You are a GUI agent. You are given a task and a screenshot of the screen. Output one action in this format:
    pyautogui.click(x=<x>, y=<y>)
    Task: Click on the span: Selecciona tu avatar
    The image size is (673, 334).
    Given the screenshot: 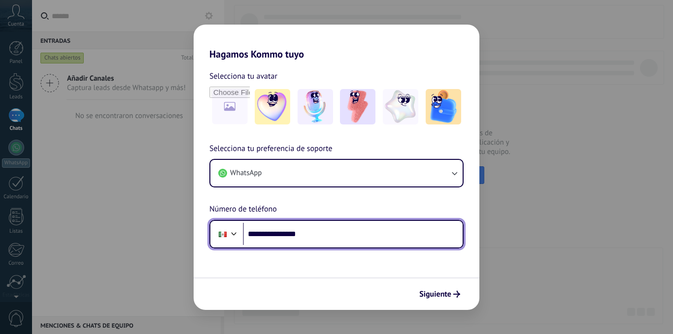 What is the action you would take?
    pyautogui.click(x=243, y=76)
    